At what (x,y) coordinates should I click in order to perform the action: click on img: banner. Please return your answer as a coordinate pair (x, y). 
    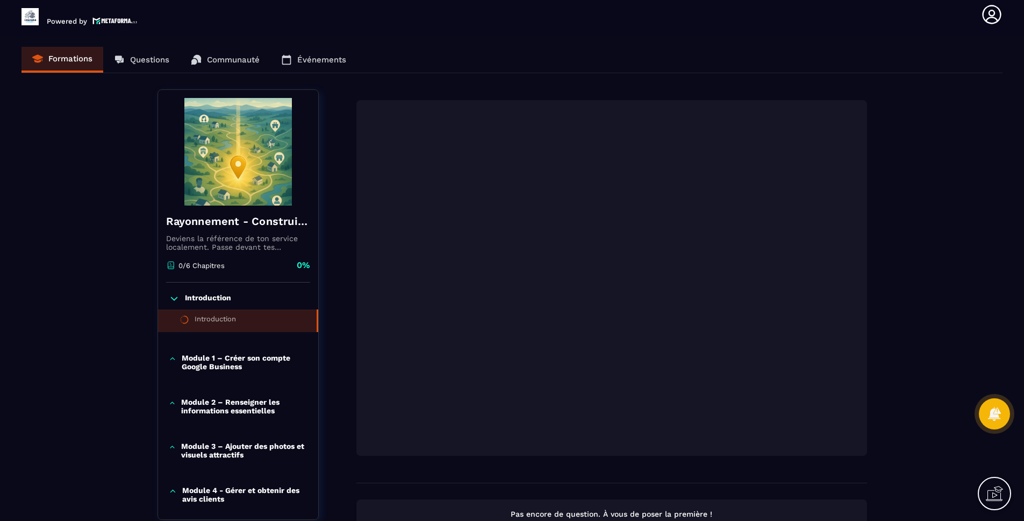
    Looking at the image, I should click on (238, 152).